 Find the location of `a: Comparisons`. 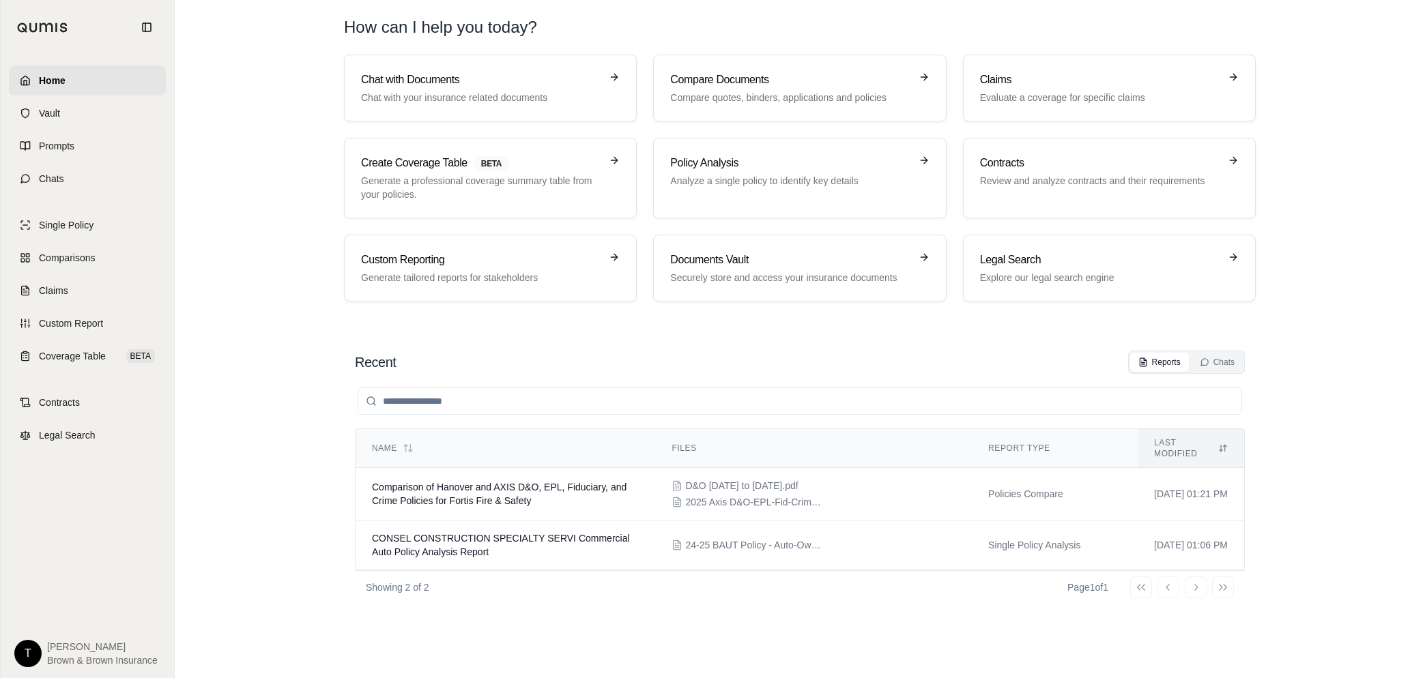

a: Comparisons is located at coordinates (87, 258).